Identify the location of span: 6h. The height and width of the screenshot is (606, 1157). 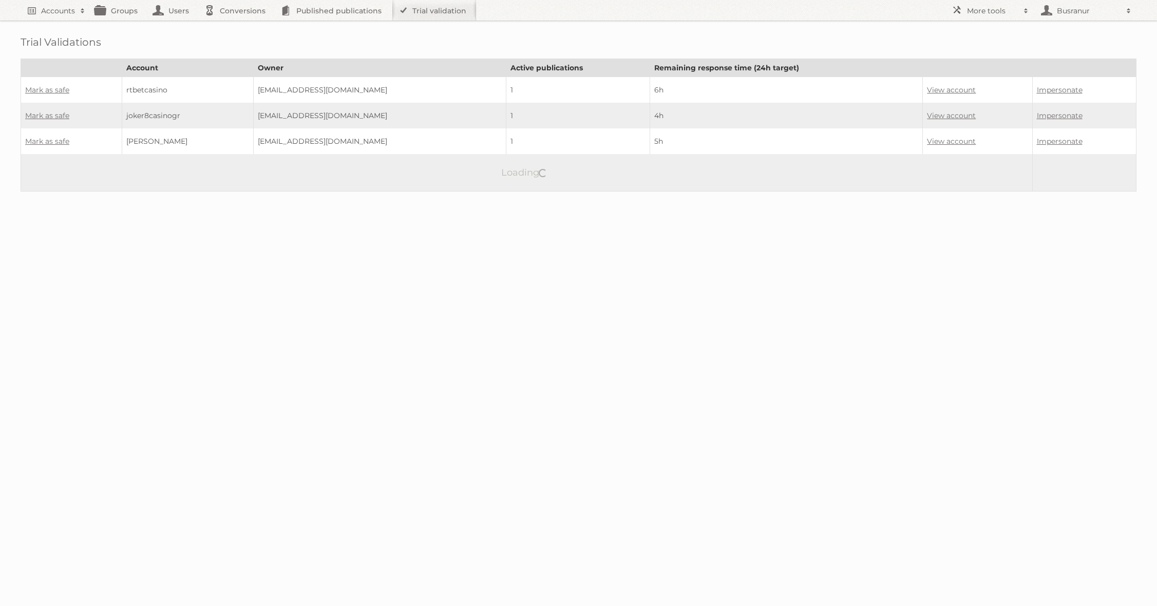
(659, 90).